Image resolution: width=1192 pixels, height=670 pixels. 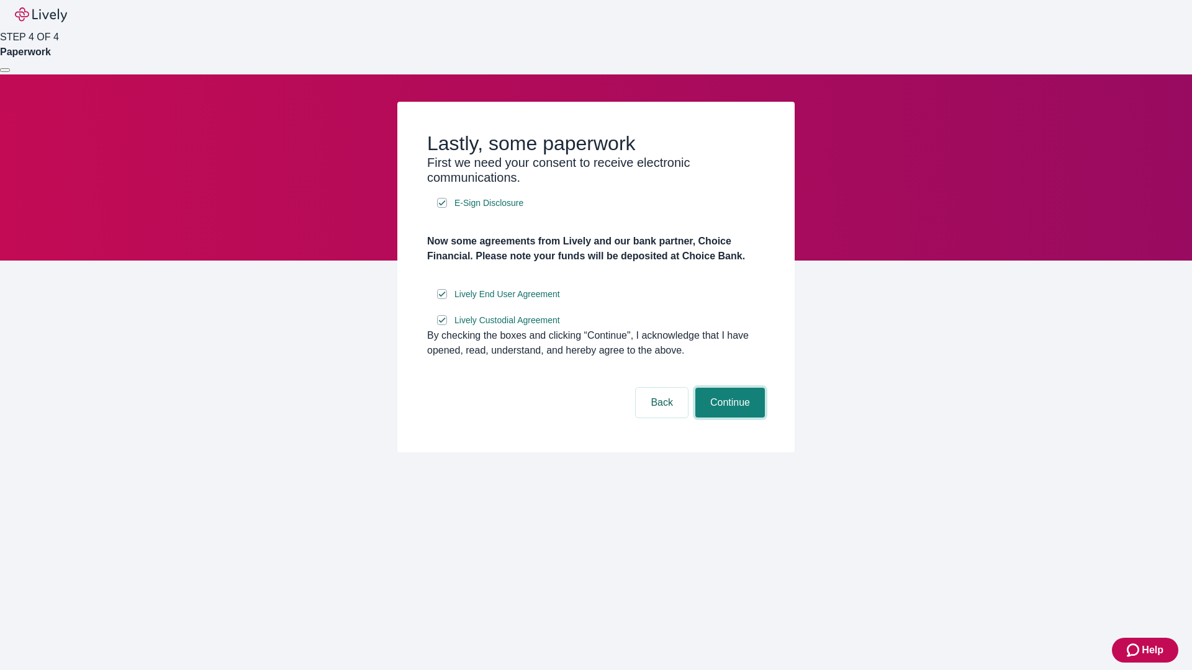 I want to click on div: By checking the boxes and clicking “Continue", I acknowledge that I have opened, read, understand..., so click(x=596, y=343).